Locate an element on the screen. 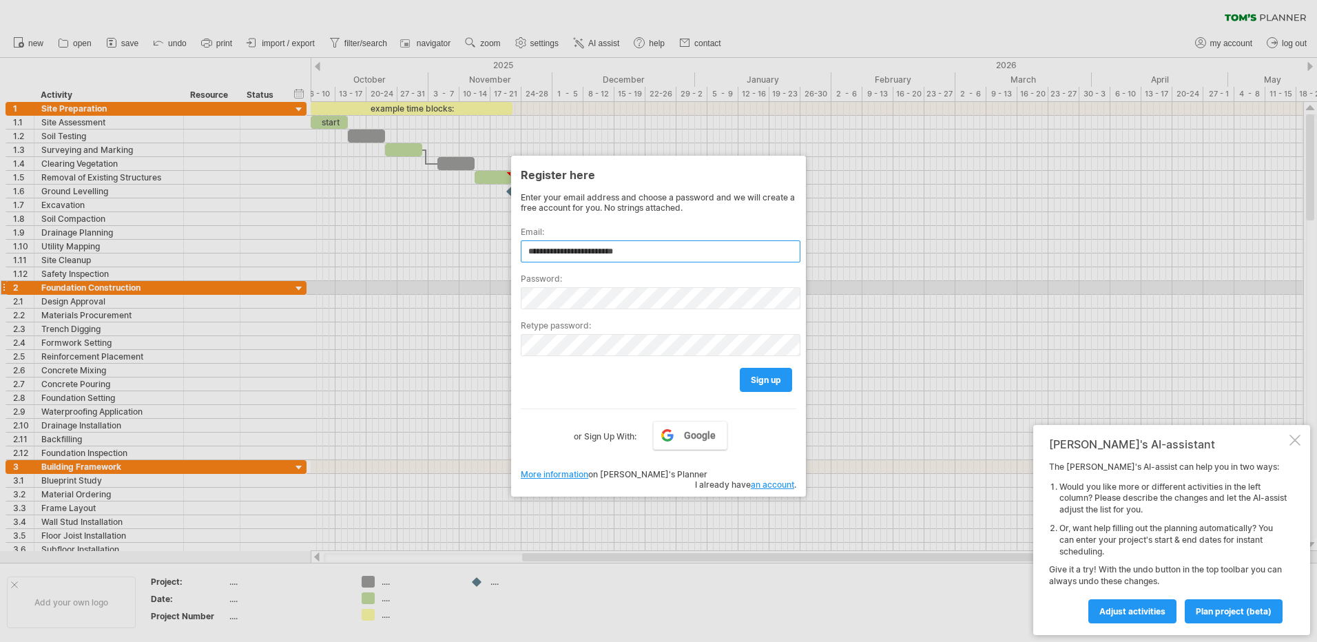  a: More information is located at coordinates (555, 474).